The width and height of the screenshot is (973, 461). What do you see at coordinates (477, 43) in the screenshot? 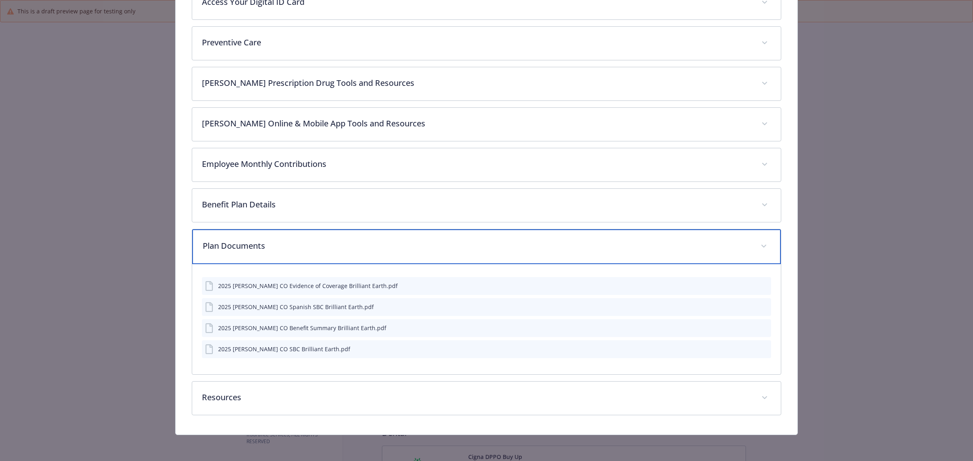
I see `p: Preventive Care` at bounding box center [477, 43].